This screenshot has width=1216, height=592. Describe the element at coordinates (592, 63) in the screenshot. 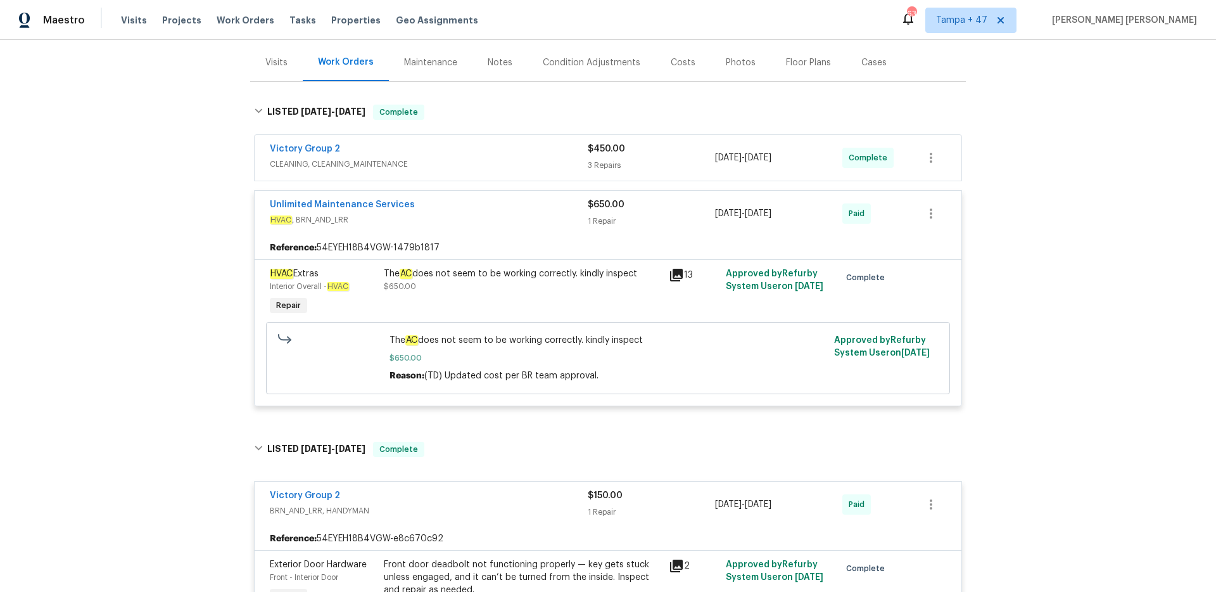

I see `div: Condition Adjustments` at that location.